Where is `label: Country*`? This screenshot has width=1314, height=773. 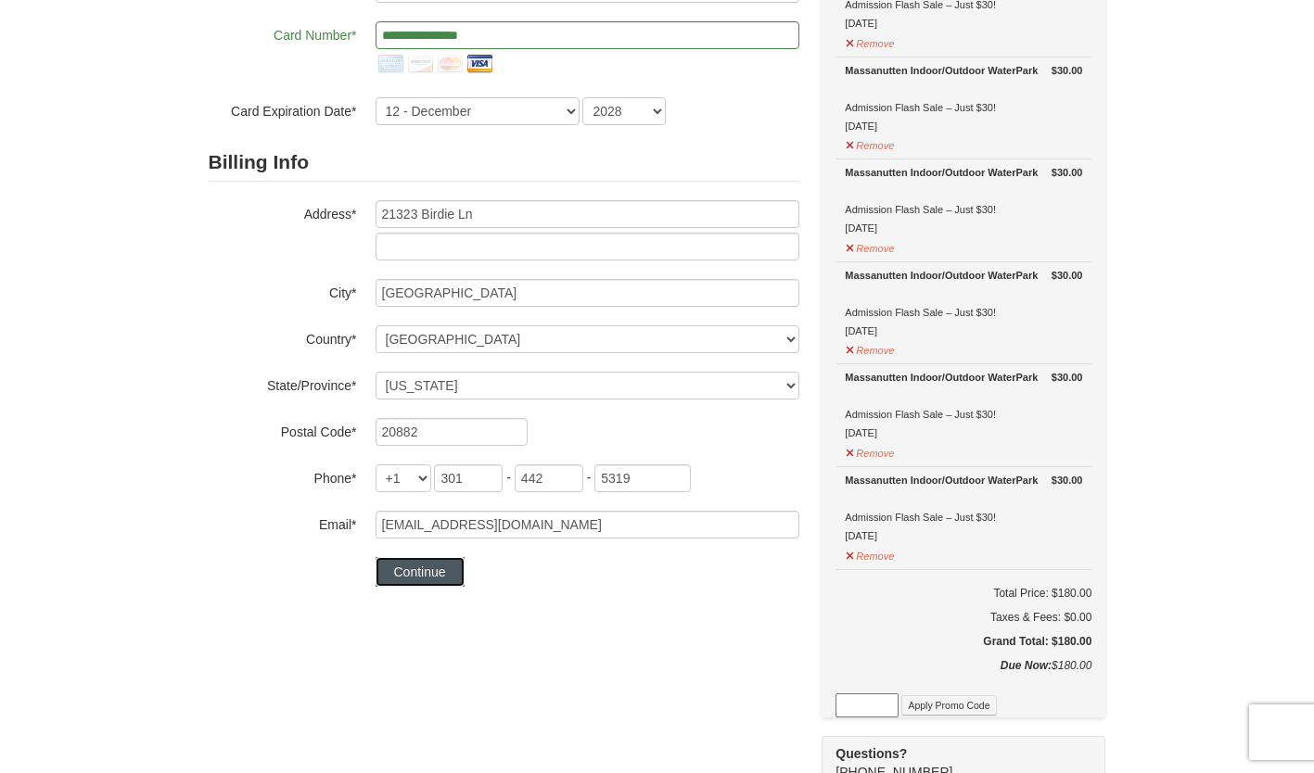
label: Country* is located at coordinates (283, 337).